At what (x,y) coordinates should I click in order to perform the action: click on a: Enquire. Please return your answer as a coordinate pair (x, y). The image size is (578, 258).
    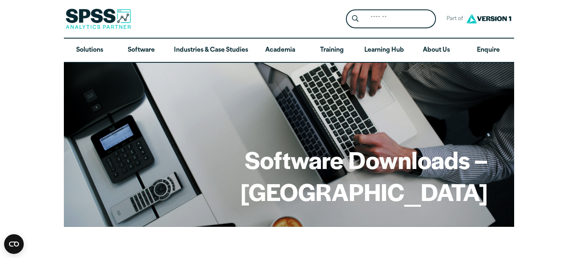
    Looking at the image, I should click on (488, 50).